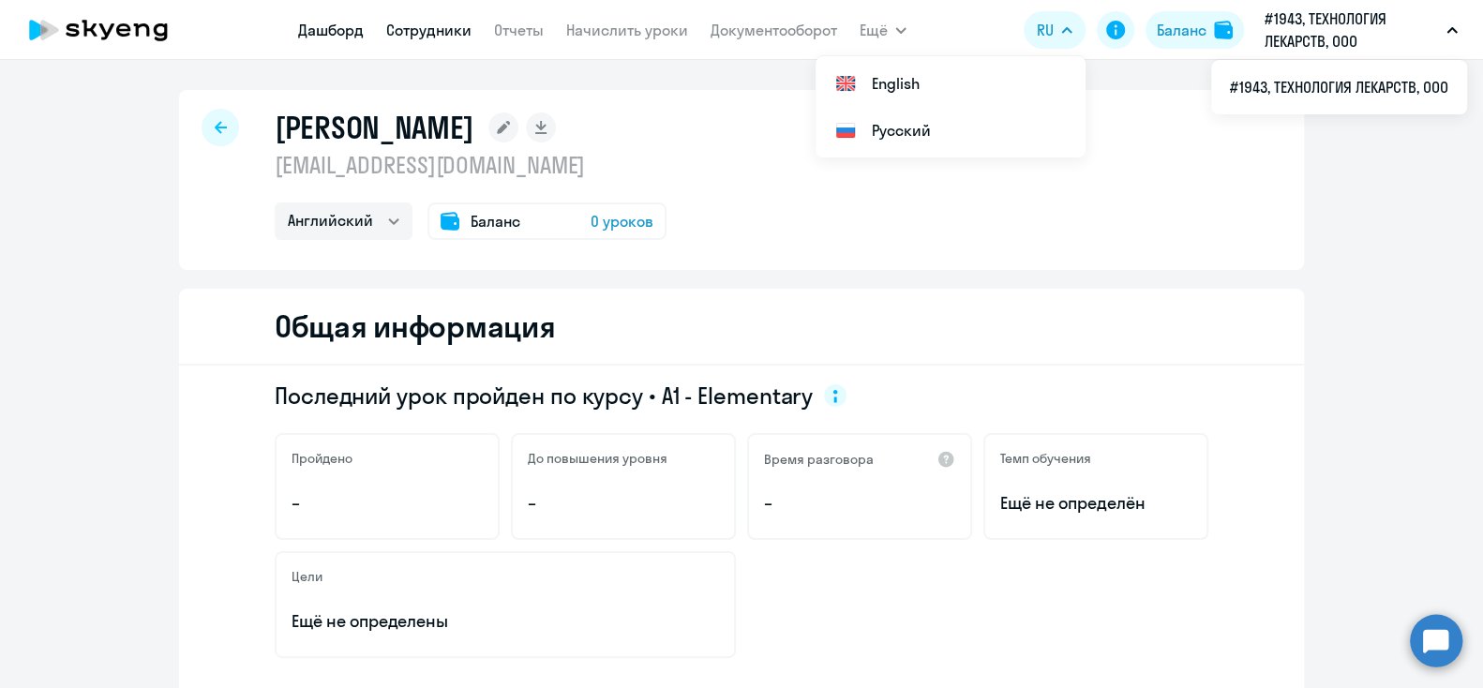  What do you see at coordinates (505, 622) in the screenshot?
I see `p: Ещё не определены` at bounding box center [505, 622].